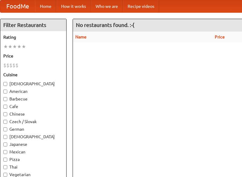 Image resolution: width=242 pixels, height=177 pixels. I want to click on label: Chinese, so click(33, 114).